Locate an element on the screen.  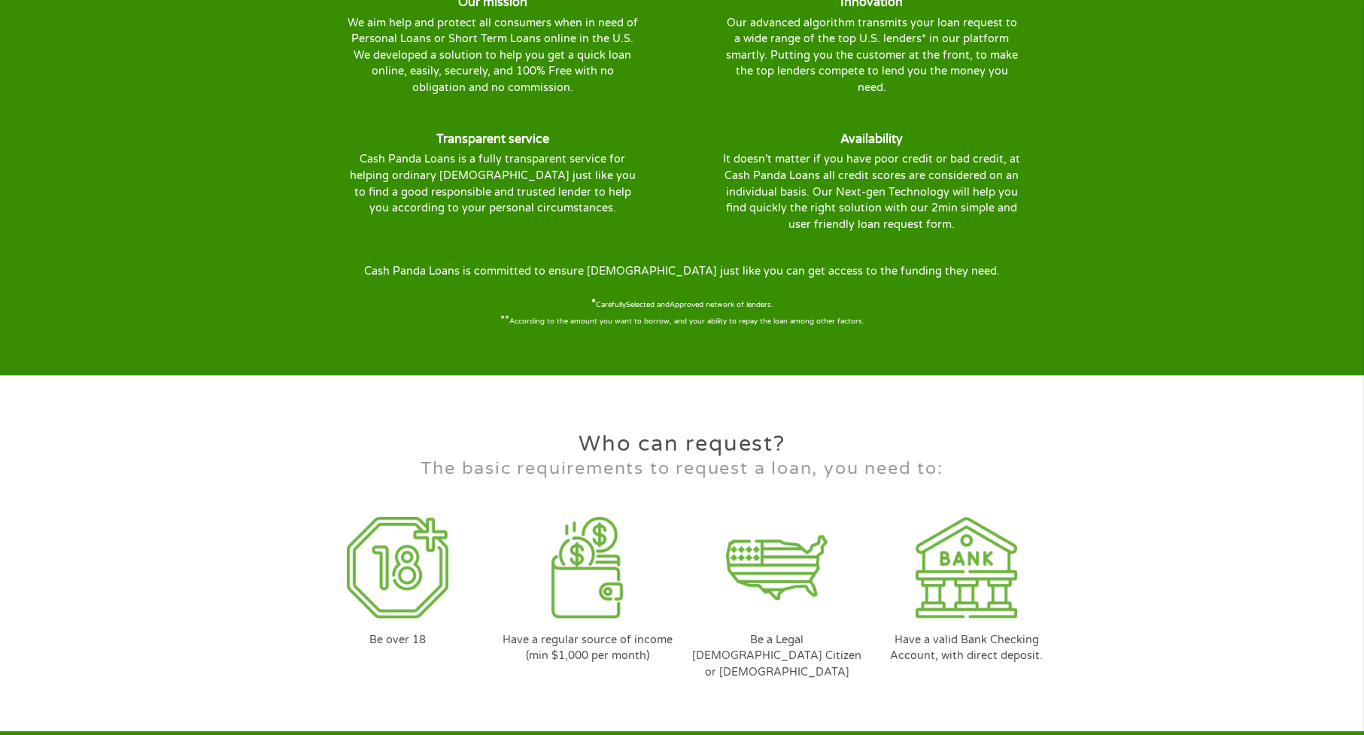
img: Apply for a loans payday is located at coordinates (777, 567).